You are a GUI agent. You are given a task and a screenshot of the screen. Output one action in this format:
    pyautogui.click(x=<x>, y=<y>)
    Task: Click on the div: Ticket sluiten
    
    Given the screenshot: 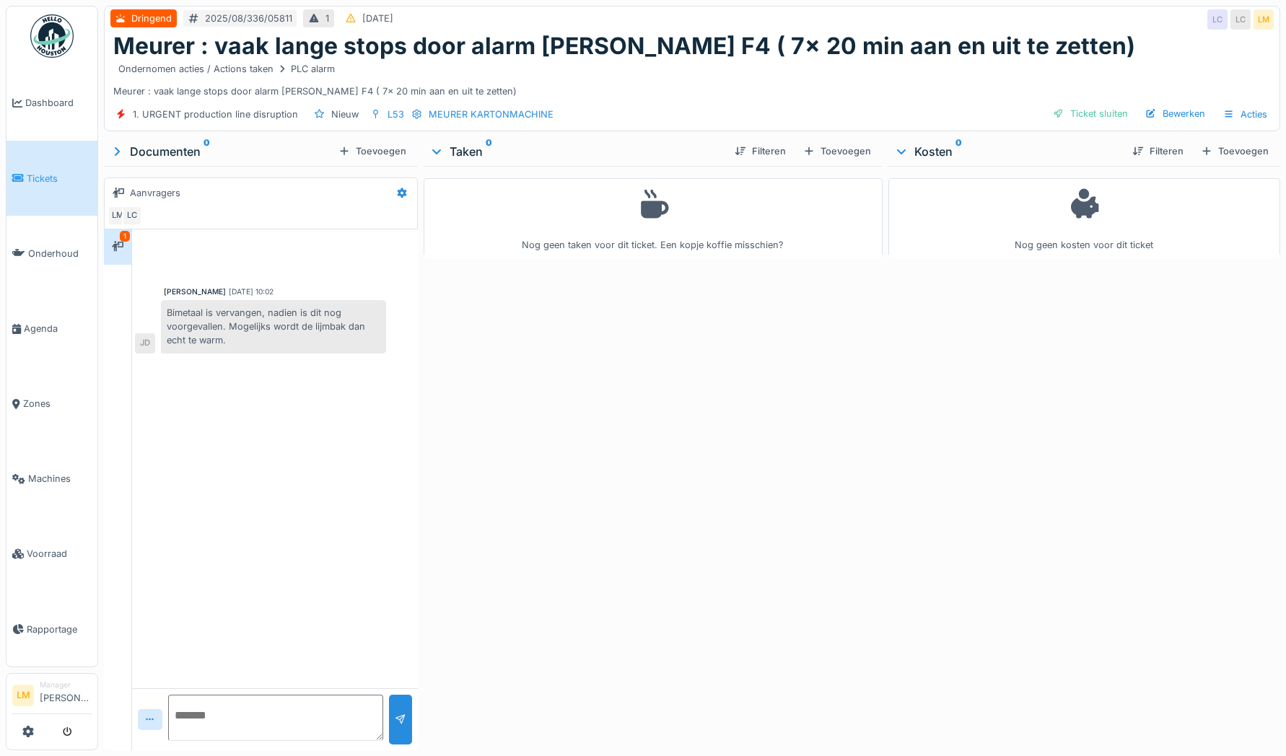 What is the action you would take?
    pyautogui.click(x=1090, y=113)
    